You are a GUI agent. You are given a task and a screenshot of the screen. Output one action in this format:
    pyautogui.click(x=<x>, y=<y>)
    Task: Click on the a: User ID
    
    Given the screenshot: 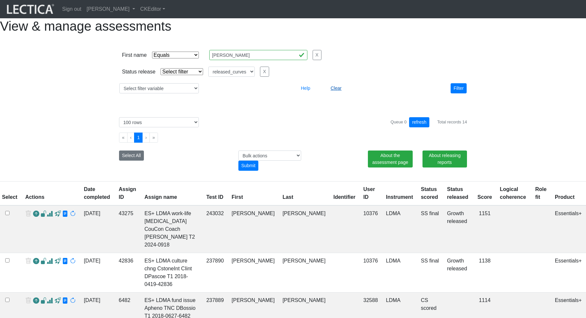 What is the action you would take?
    pyautogui.click(x=369, y=193)
    